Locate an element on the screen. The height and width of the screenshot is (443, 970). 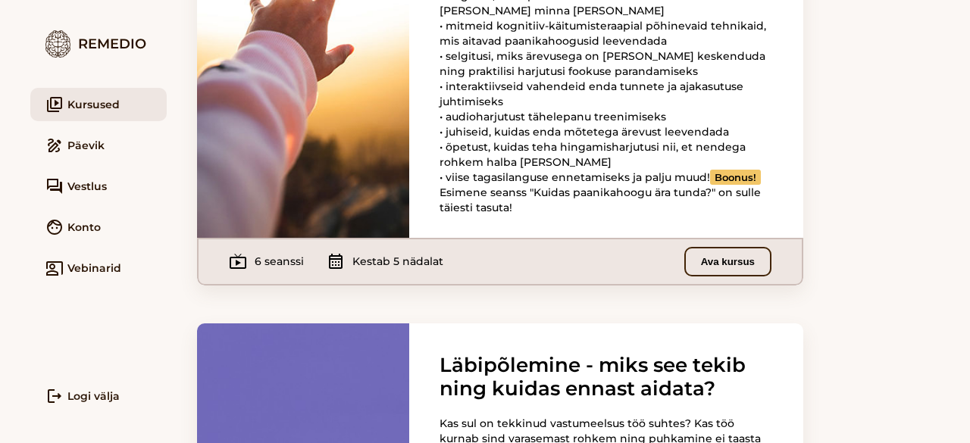
b: Boonus! is located at coordinates (735, 177).